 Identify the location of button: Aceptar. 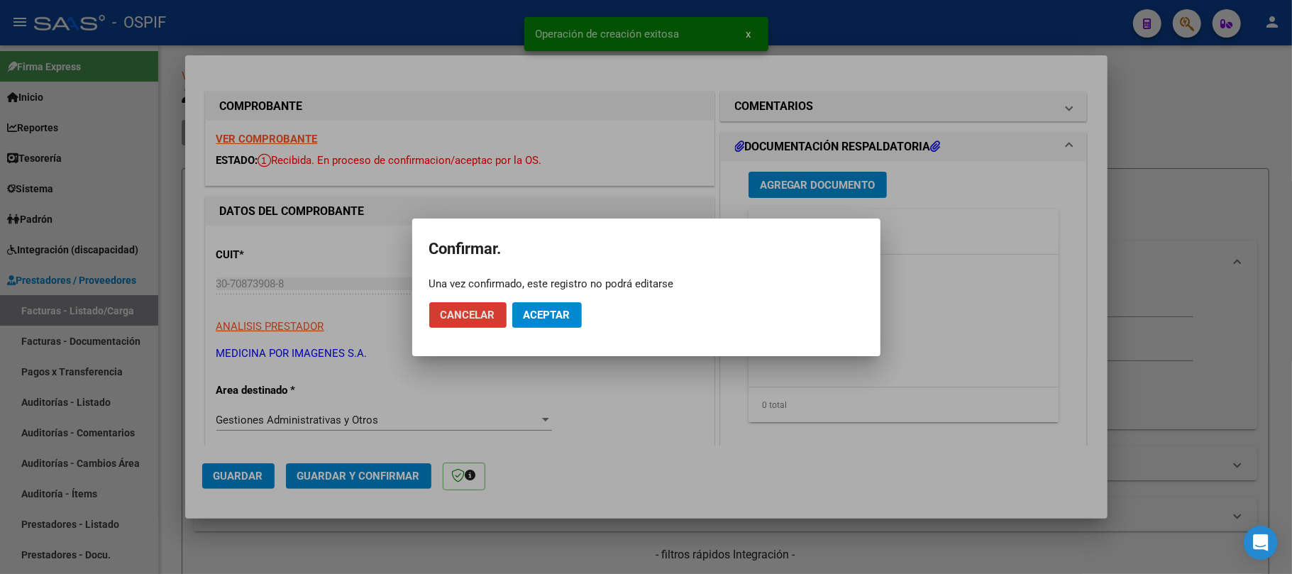
(547, 315).